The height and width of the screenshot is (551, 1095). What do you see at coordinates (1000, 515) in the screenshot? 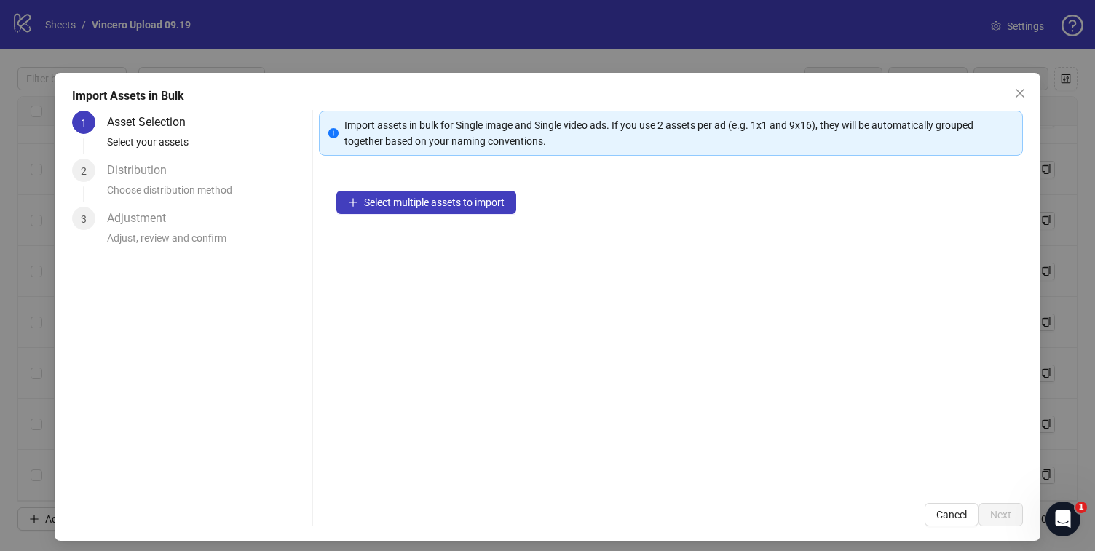
I see `button: Next` at bounding box center [1000, 515].